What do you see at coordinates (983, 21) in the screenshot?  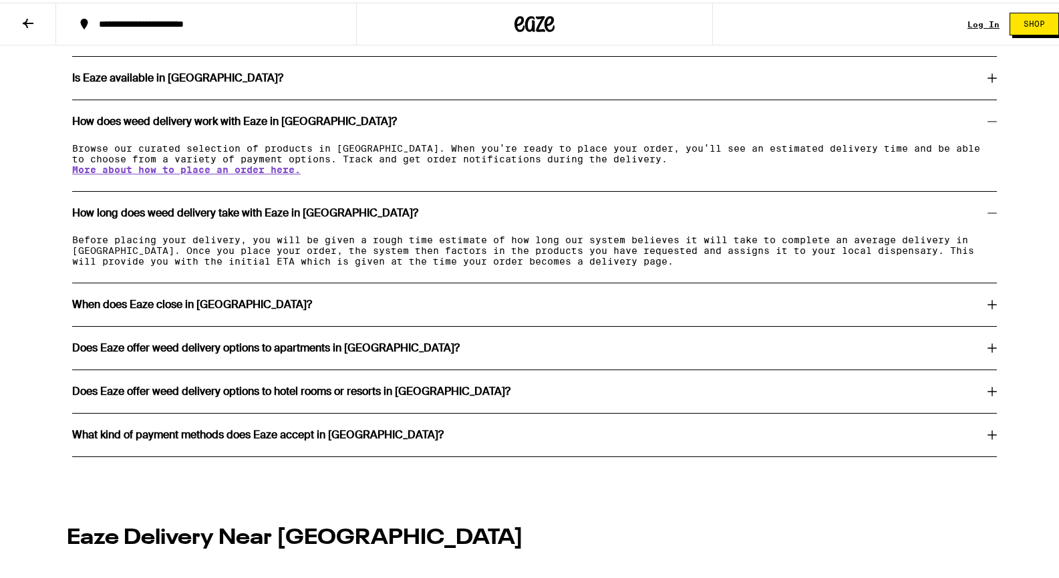 I see `a: Log In` at bounding box center [983, 21].